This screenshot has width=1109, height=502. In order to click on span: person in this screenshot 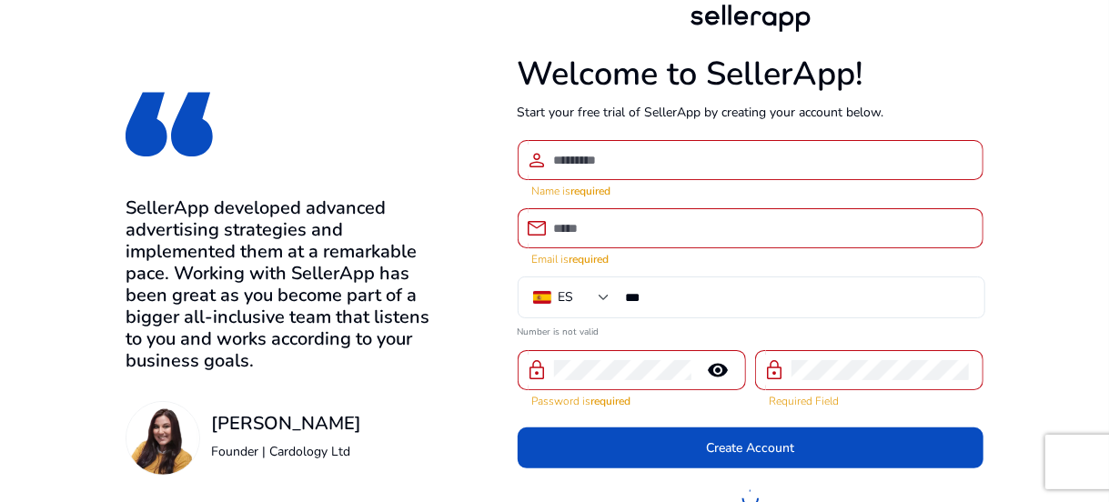, I will do `click(538, 160)`.